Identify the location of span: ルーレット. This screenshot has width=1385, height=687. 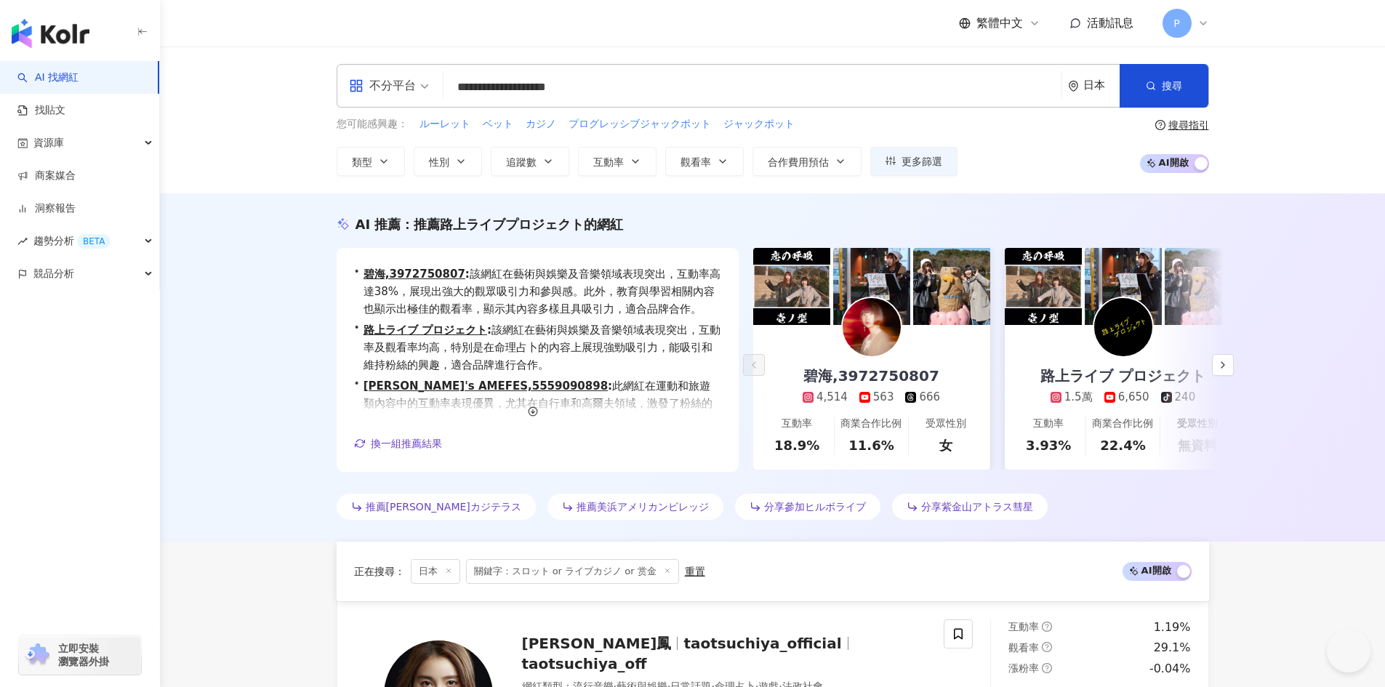
(445, 124).